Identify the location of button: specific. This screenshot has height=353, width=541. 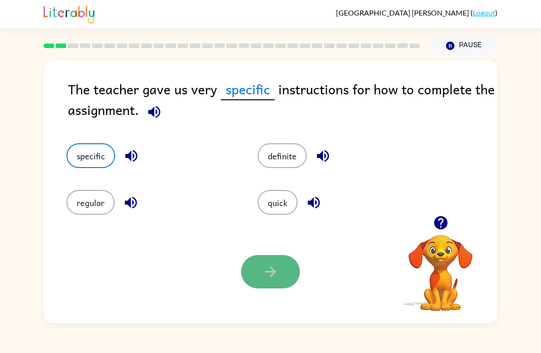
(91, 156).